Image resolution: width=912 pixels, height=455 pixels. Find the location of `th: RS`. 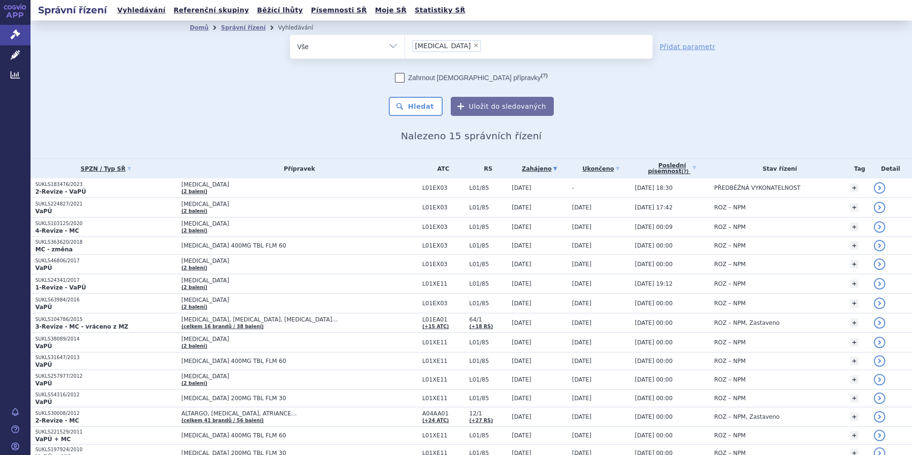

th: RS is located at coordinates (486, 168).